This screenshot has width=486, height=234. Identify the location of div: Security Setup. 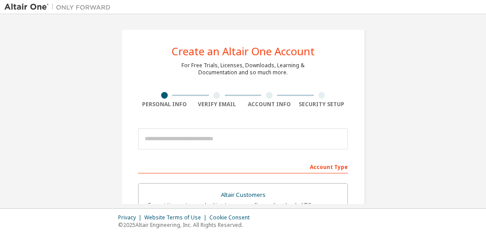
(322, 104).